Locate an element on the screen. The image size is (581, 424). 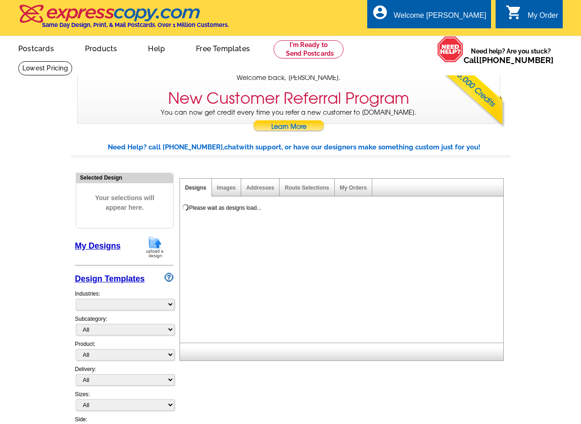
img: help is located at coordinates (450, 49).